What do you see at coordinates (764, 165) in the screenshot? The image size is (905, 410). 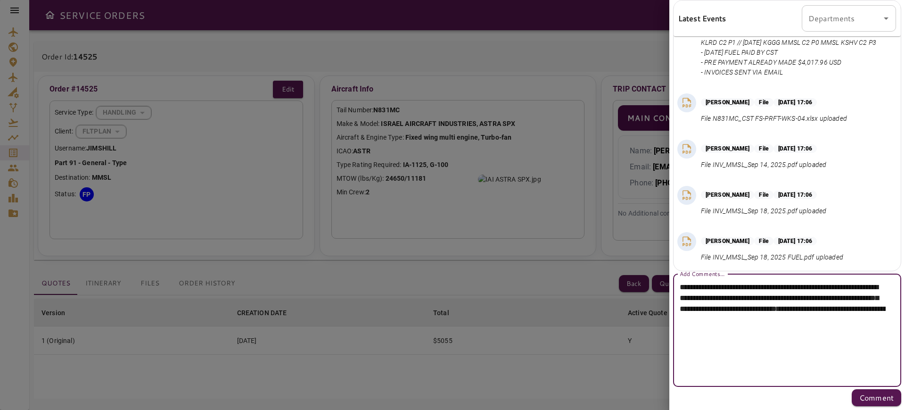 I see `p: File INV_MMSL_Sep 14, 2025.pdf uploaded` at bounding box center [764, 165].